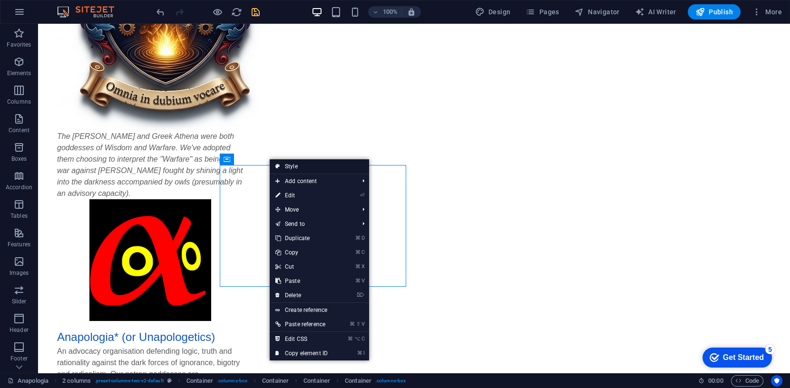  What do you see at coordinates (312, 181) in the screenshot?
I see `span: Add content` at bounding box center [312, 181].